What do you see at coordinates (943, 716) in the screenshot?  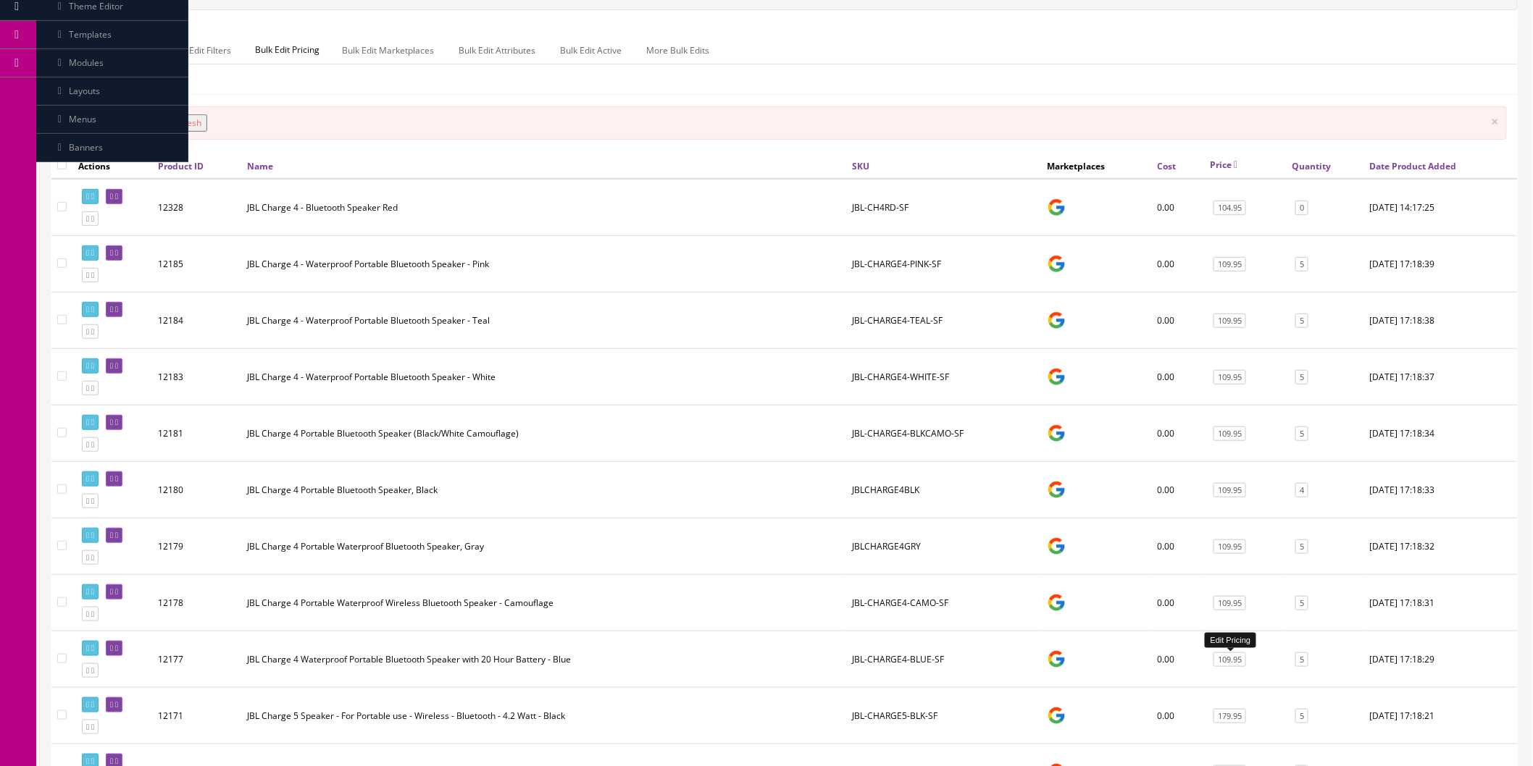 I see `td: JBL-CHARGE5-BLK-SF` at bounding box center [943, 716].